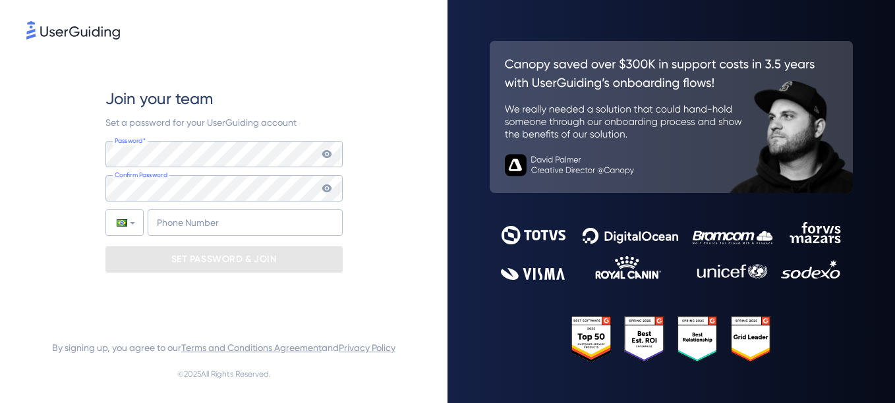  I want to click on img: 9302ce2ac39453076f5bc0f2f2ca889b.svg, so click(671, 251).